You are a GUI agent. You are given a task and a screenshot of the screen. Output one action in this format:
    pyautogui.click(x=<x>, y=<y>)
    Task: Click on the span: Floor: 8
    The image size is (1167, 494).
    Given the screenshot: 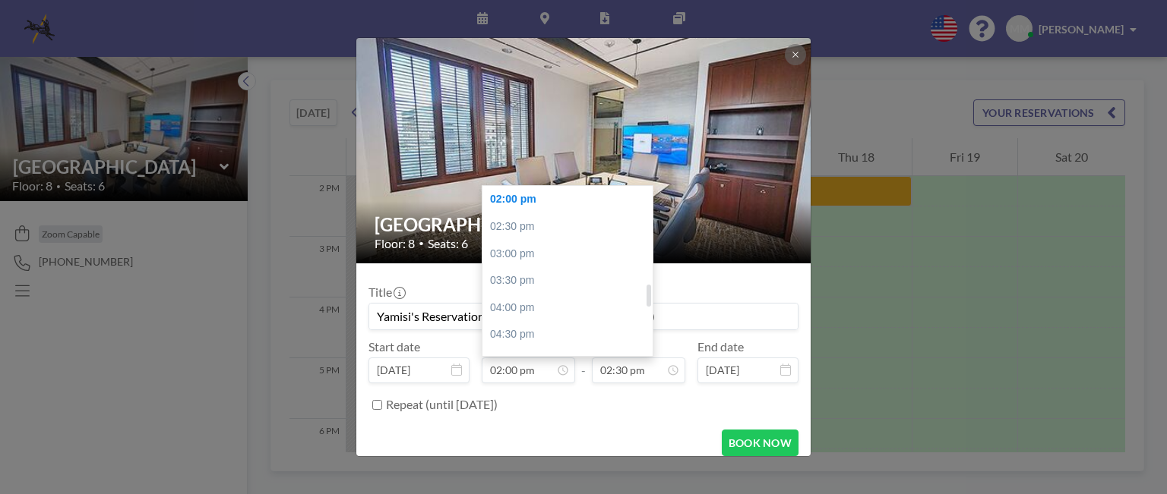 What is the action you would take?
    pyautogui.click(x=394, y=244)
    